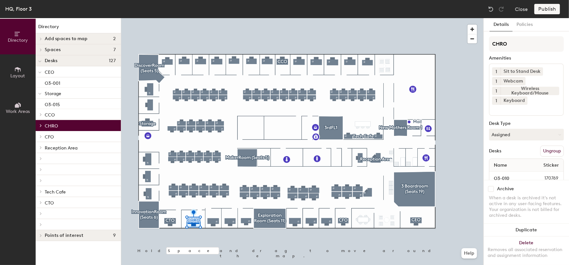  Describe the element at coordinates (501, 25) in the screenshot. I see `button: Details` at that location.